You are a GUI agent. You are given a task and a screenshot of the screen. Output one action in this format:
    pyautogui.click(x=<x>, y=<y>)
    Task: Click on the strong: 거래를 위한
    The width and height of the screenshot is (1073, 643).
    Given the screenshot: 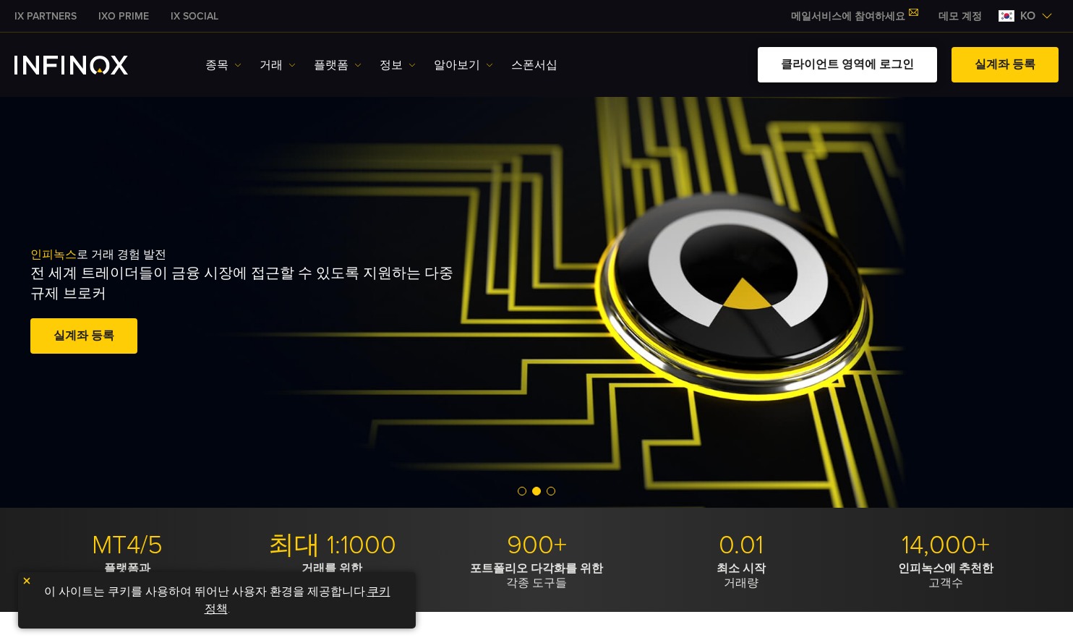 What is the action you would take?
    pyautogui.click(x=332, y=568)
    